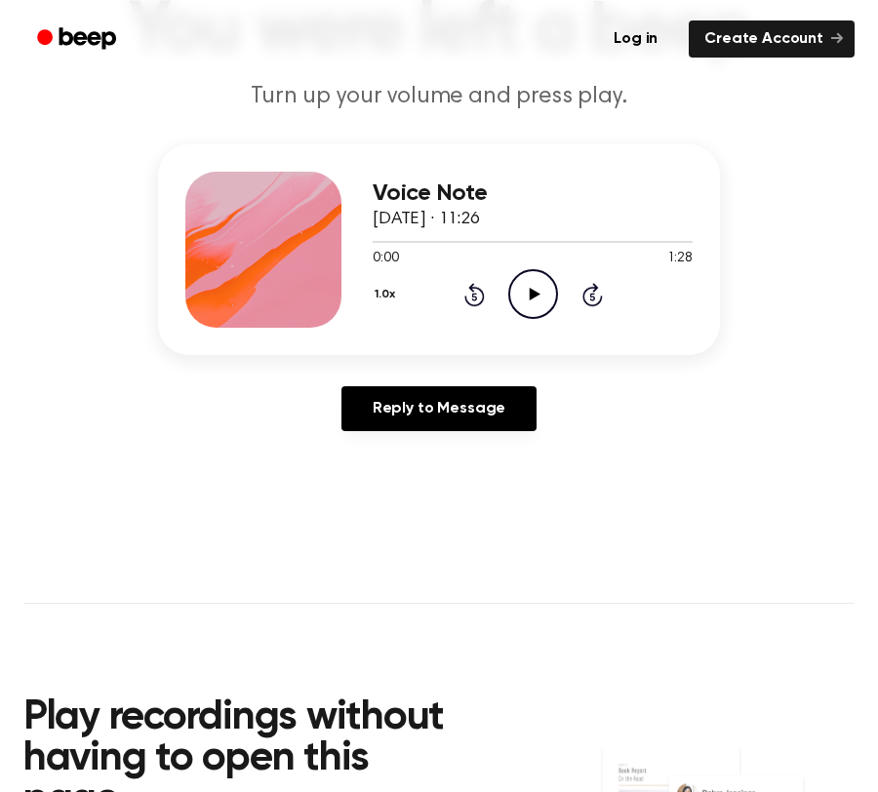  What do you see at coordinates (78, 39) in the screenshot?
I see `a: Beep` at bounding box center [78, 39].